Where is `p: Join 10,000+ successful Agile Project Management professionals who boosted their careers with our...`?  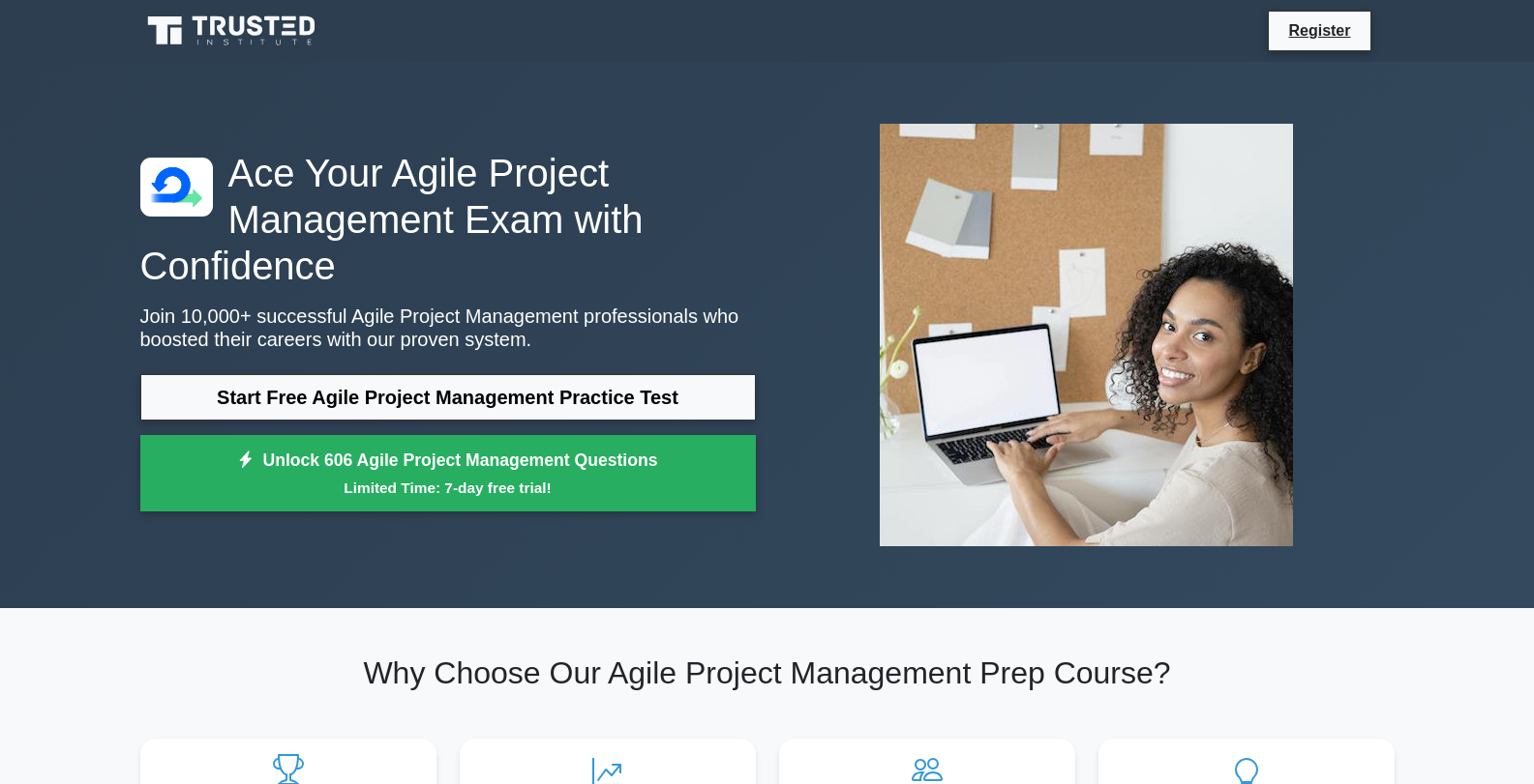
p: Join 10,000+ successful Agile Project Management professionals who boosted their careers with our... is located at coordinates (449, 328).